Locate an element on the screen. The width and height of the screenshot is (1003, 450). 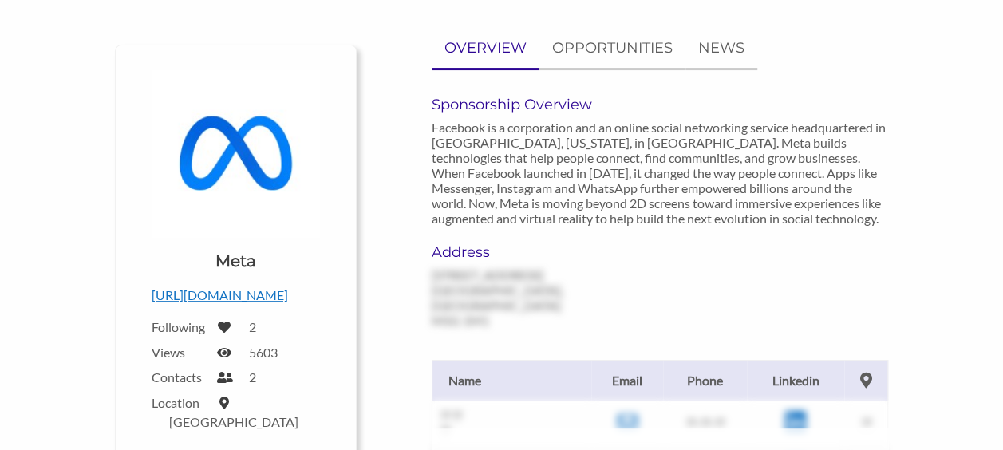
h6: Address is located at coordinates (500, 252).